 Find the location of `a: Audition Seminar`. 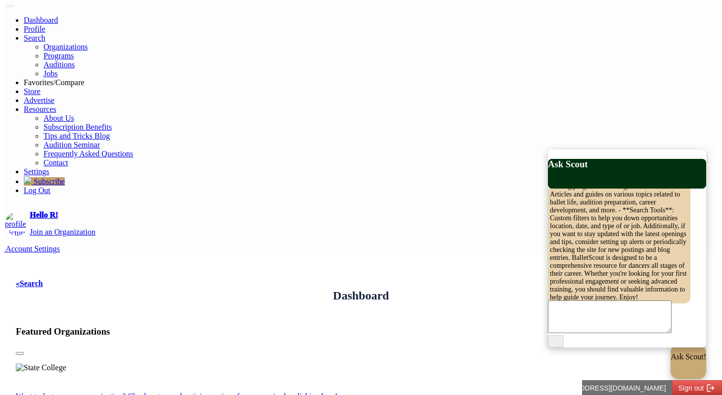

a: Audition Seminar is located at coordinates (72, 144).